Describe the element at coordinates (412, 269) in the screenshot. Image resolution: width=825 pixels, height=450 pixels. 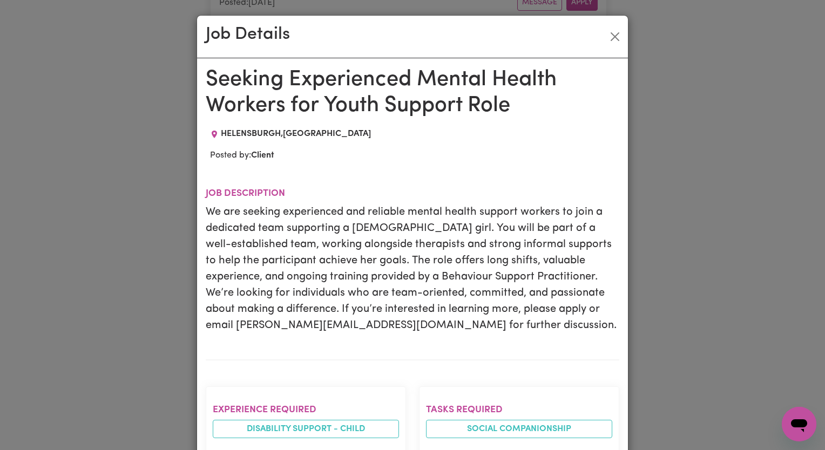
I see `p: We are seeking experienced and reliable mental health support workers to join a dedicated team su...` at that location.